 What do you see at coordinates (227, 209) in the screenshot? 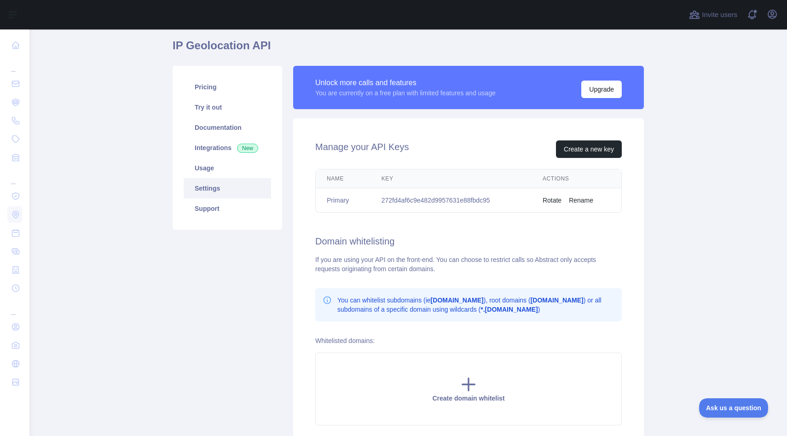
I see `a: Support` at bounding box center [227, 209].